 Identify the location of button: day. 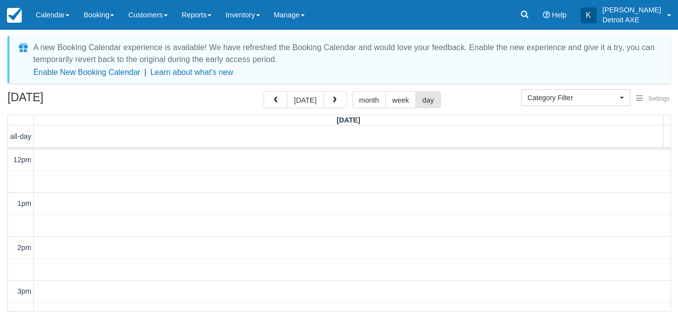
(428, 100).